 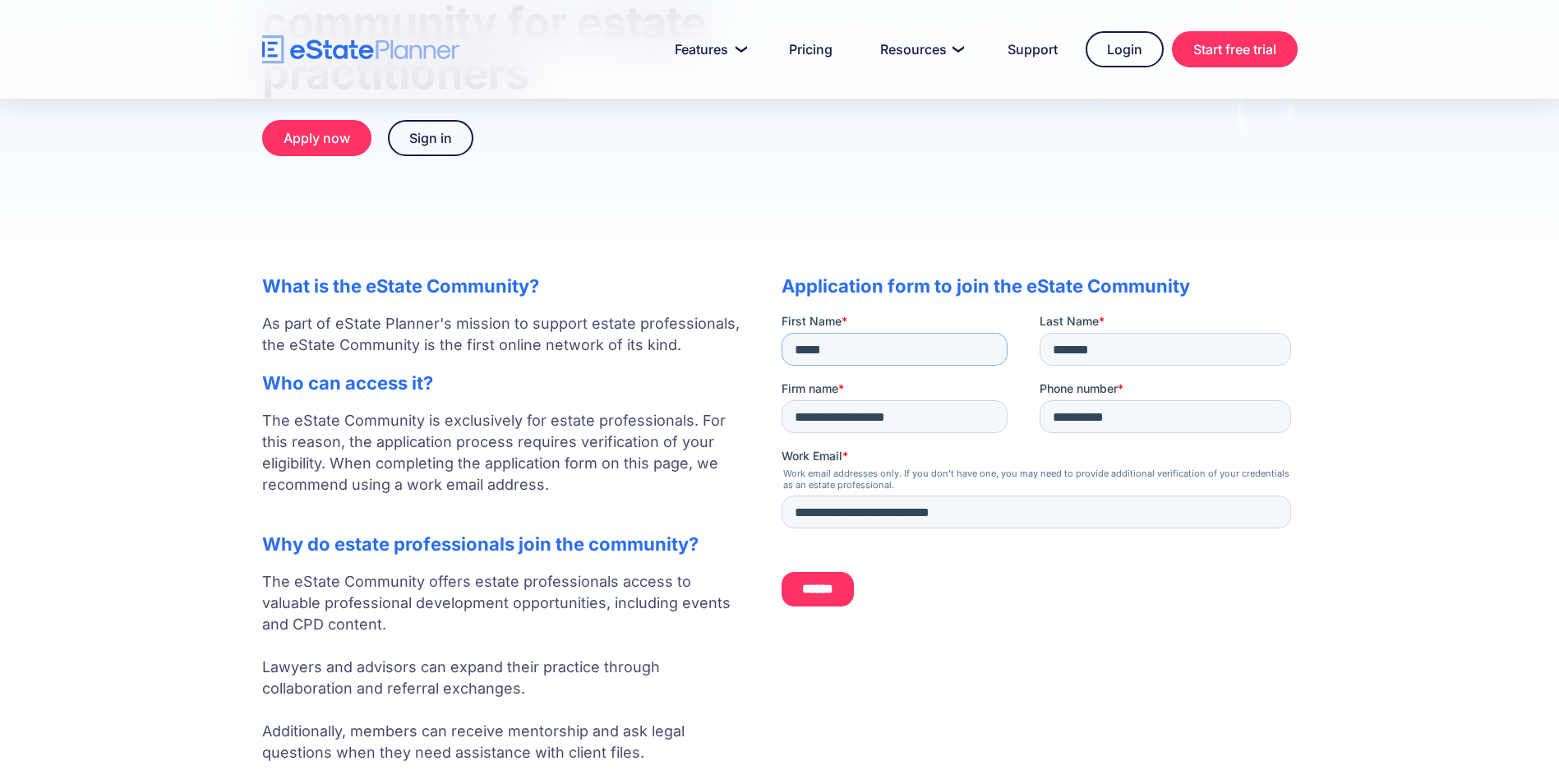 I want to click on a: Login, so click(x=1125, y=49).